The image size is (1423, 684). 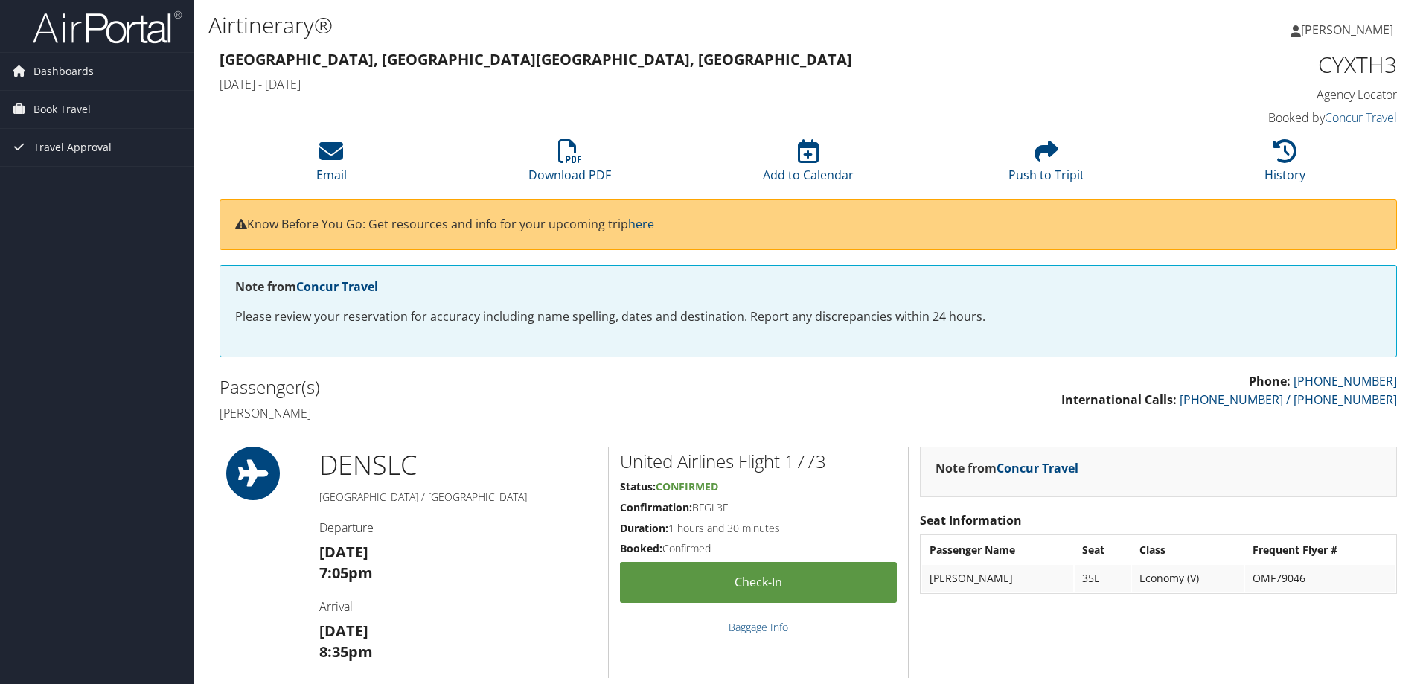 I want to click on p: Know Before You Go: Get resources and info for your upcoming trip, so click(x=808, y=225).